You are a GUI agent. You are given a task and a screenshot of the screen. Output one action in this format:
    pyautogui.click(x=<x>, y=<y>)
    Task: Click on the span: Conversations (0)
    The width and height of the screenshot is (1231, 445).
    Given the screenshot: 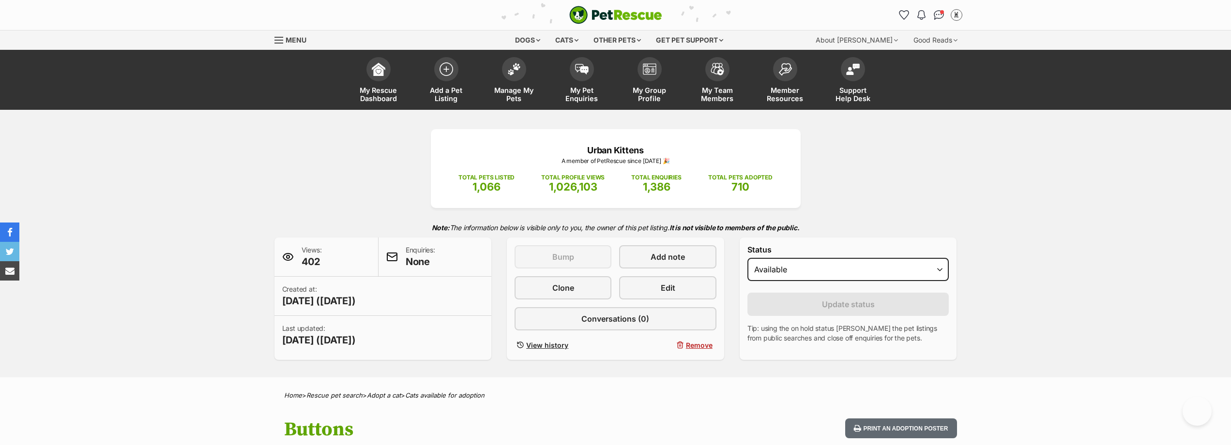 What is the action you would take?
    pyautogui.click(x=615, y=319)
    